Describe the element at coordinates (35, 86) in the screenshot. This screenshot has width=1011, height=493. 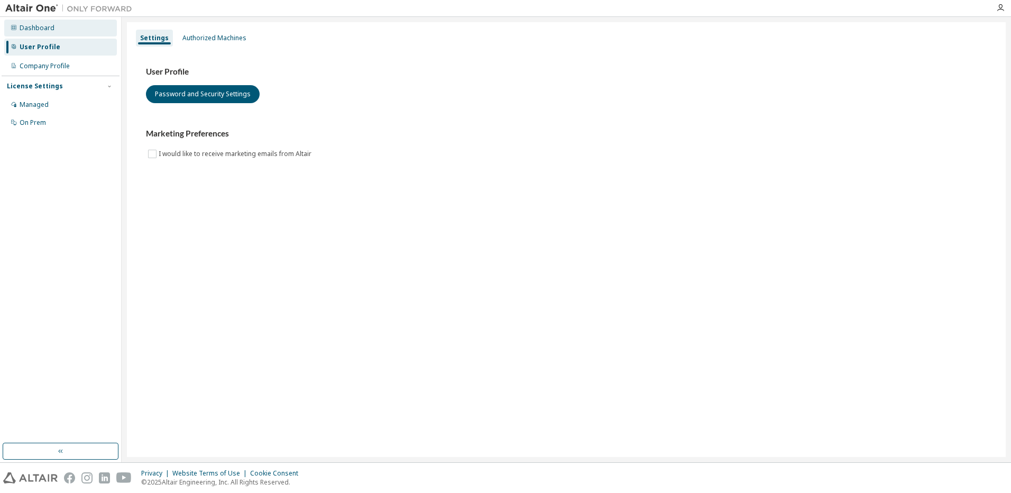
I see `div: License Settings` at that location.